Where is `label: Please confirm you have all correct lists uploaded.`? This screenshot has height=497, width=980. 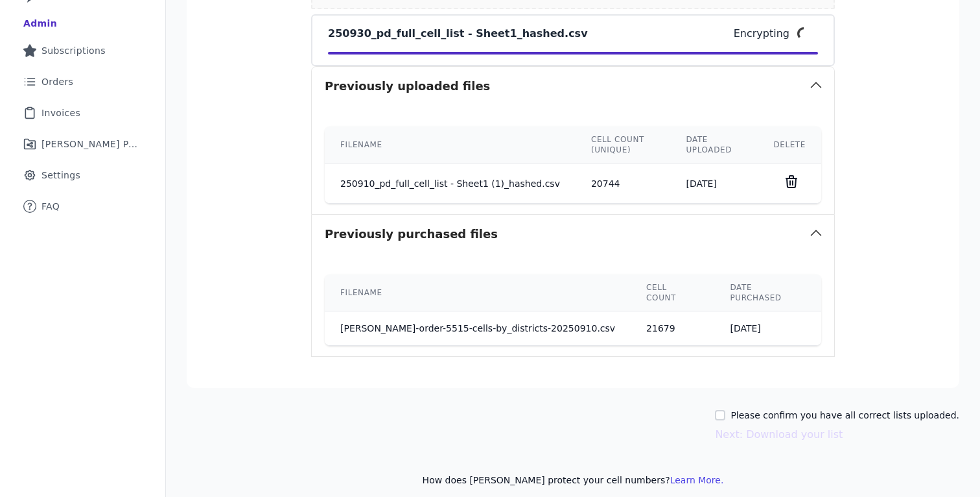 label: Please confirm you have all correct lists uploaded. is located at coordinates (845, 415).